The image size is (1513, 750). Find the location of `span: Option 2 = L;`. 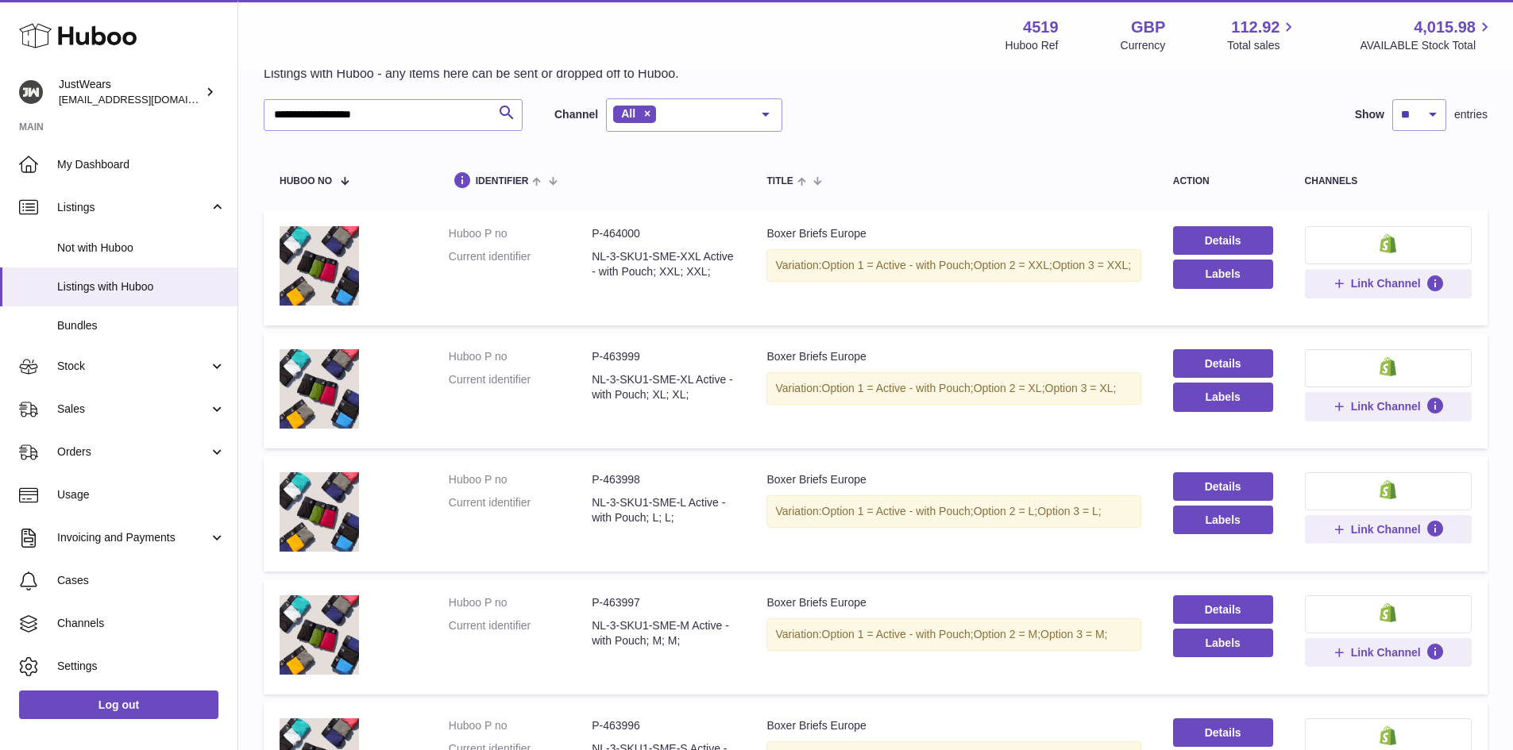

span: Option 2 = L; is located at coordinates (1005, 511).